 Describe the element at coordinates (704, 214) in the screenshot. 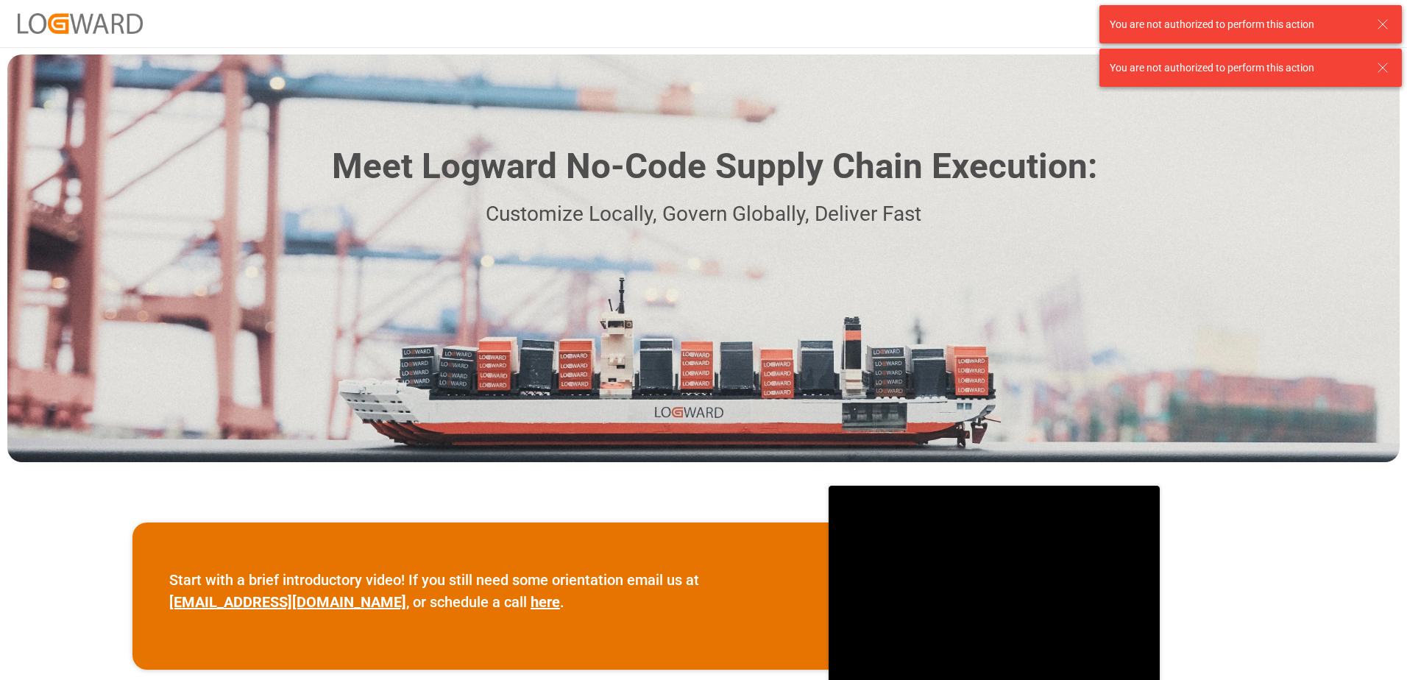

I see `p: Customize Locally, Govern Globally, Deliver Fast` at that location.